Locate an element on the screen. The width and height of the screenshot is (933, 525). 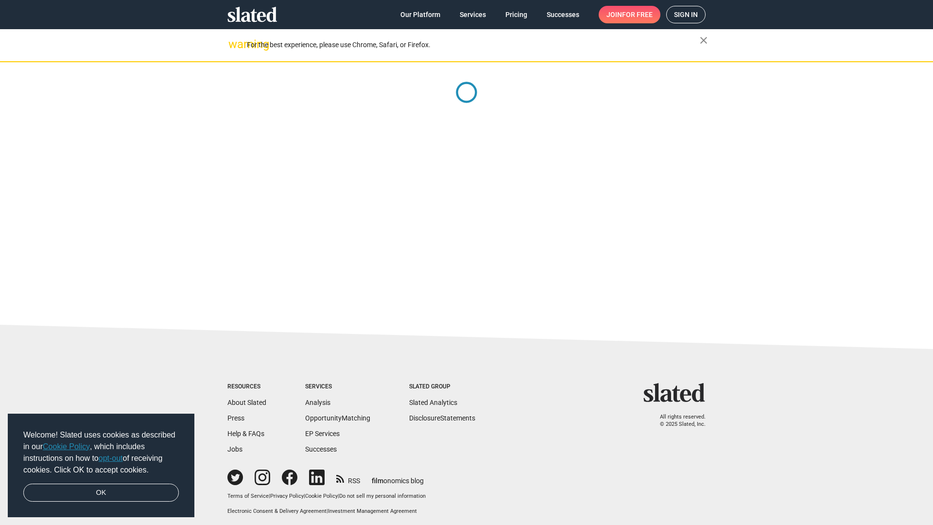
span: Join is located at coordinates (630, 15).